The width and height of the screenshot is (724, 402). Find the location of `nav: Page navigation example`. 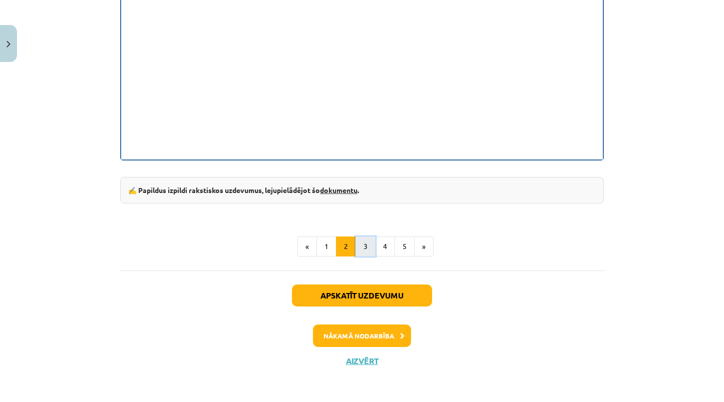

nav: Page navigation example is located at coordinates (362, 247).